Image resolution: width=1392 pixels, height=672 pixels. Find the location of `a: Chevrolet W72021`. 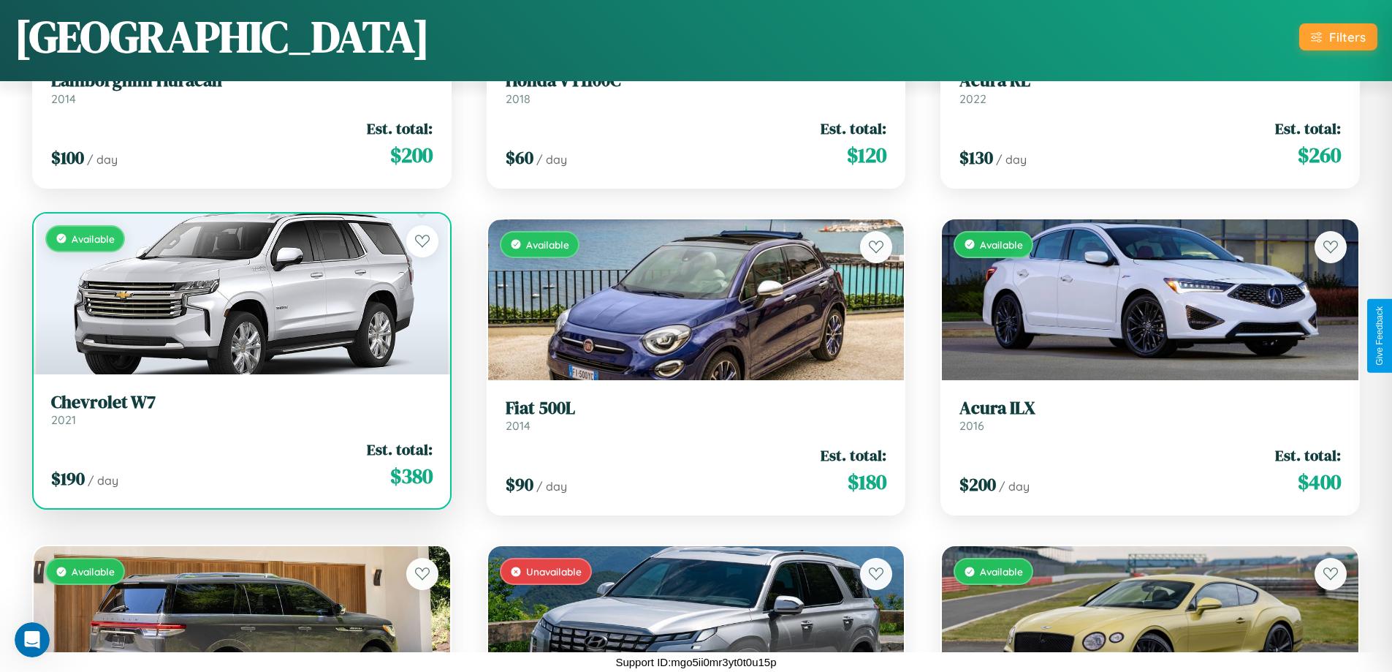

a: Chevrolet W72021 is located at coordinates (242, 409).